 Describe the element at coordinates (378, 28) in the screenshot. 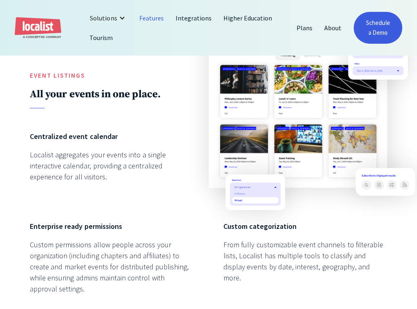

I see `a: Schedule a Demo` at that location.